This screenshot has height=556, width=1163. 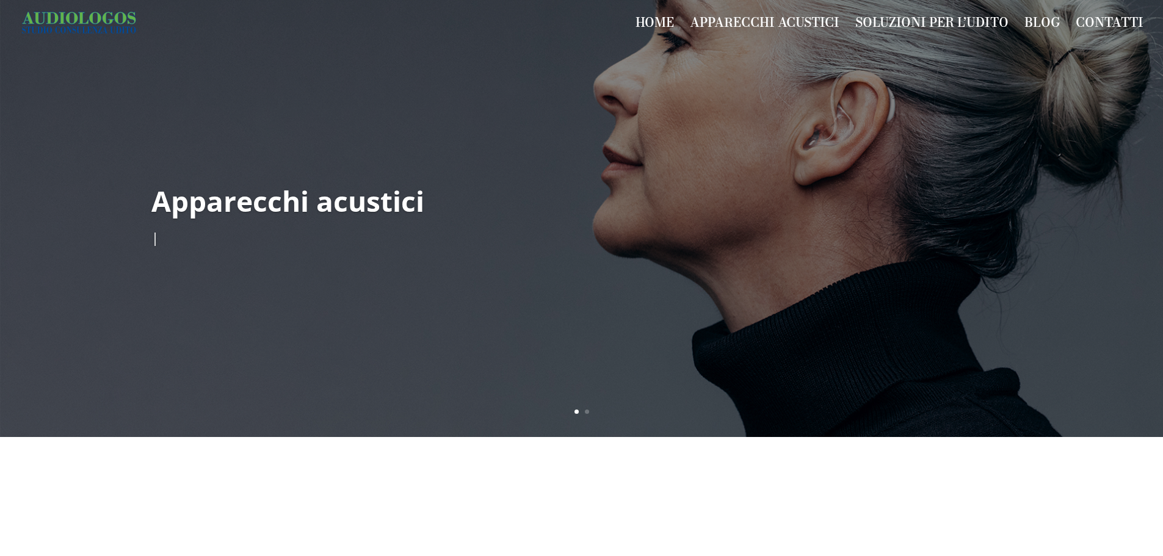 I want to click on a: 1, so click(x=576, y=411).